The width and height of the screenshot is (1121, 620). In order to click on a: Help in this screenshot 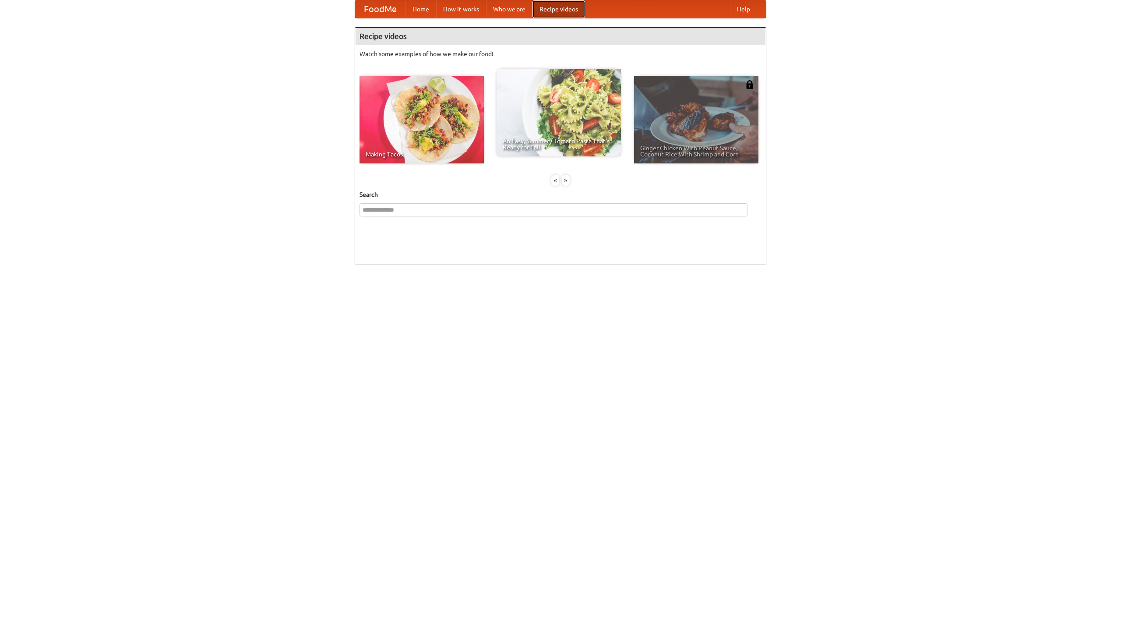, I will do `click(744, 9)`.